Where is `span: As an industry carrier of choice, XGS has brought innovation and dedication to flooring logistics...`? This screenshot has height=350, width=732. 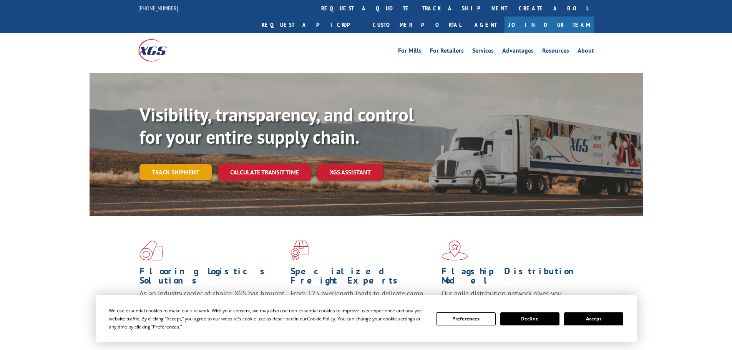
span: As an industry carrier of choice, XGS has brought innovation and dedication to flooring logistics... is located at coordinates (212, 303).